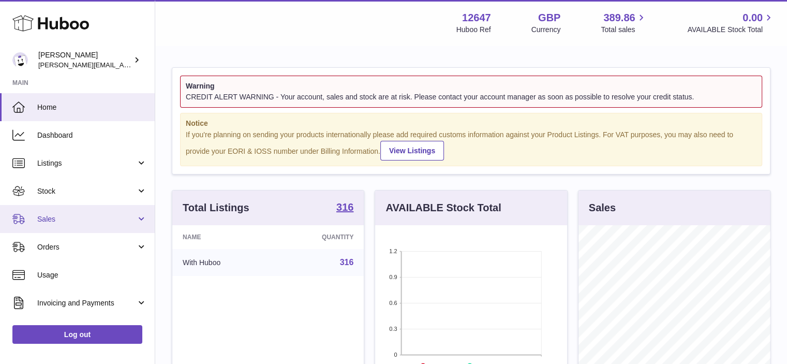 This screenshot has height=364, width=787. Describe the element at coordinates (393, 303) in the screenshot. I see `text: 0.6` at that location.